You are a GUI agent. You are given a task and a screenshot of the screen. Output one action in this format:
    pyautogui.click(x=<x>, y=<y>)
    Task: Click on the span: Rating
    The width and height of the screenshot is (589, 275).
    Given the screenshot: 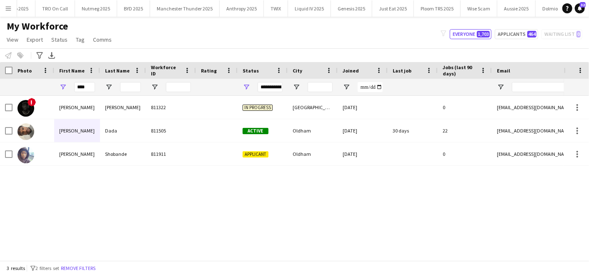 What is the action you would take?
    pyautogui.click(x=209, y=70)
    